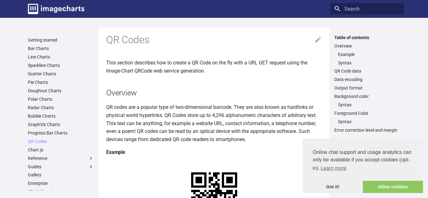  What do you see at coordinates (367, 130) in the screenshot?
I see `a: Error correction level and margin` at bounding box center [367, 130].